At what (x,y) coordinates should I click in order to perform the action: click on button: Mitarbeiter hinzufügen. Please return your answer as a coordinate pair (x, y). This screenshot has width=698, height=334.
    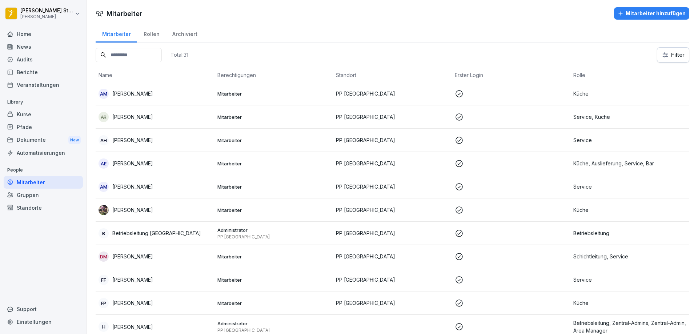
    Looking at the image, I should click on (652, 13).